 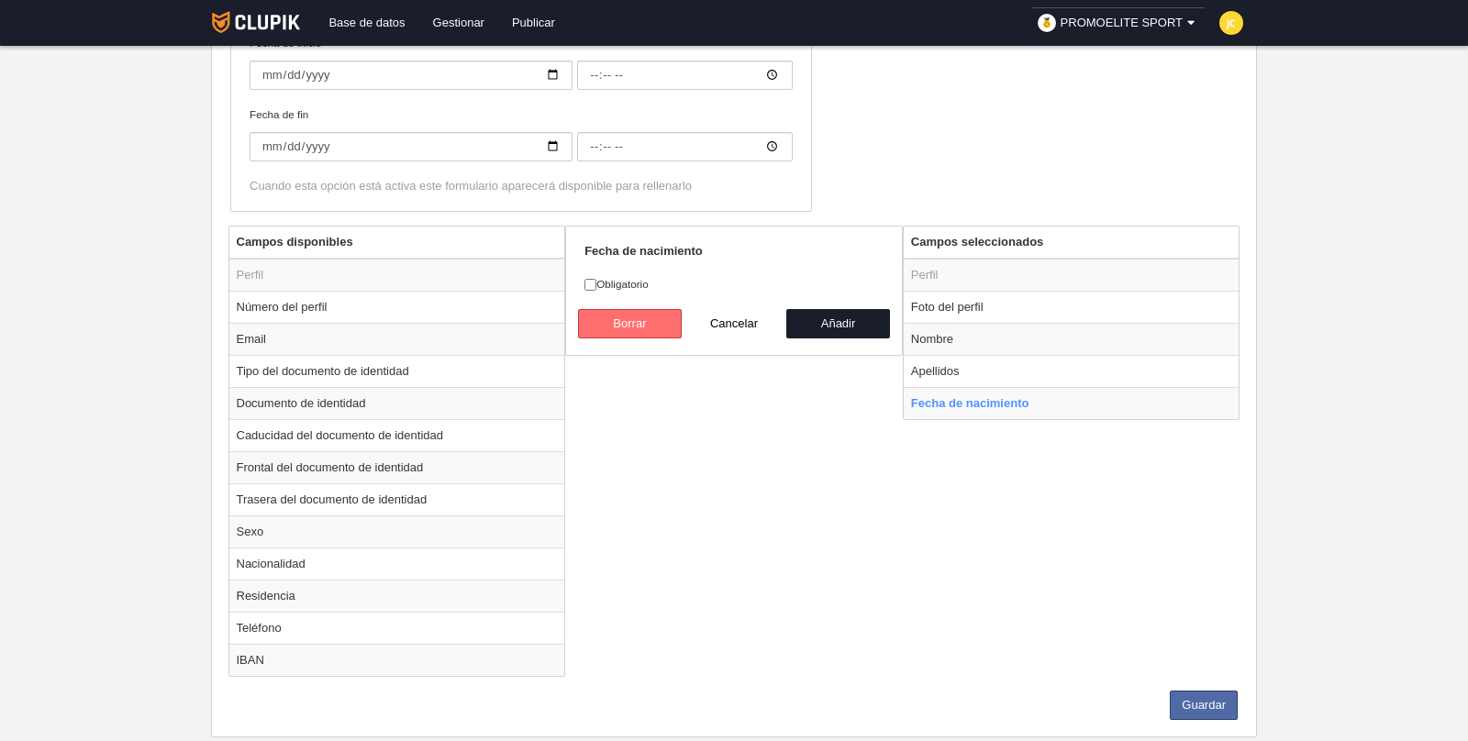 What do you see at coordinates (1204, 706) in the screenshot?
I see `button: Guardar` at bounding box center [1204, 706].